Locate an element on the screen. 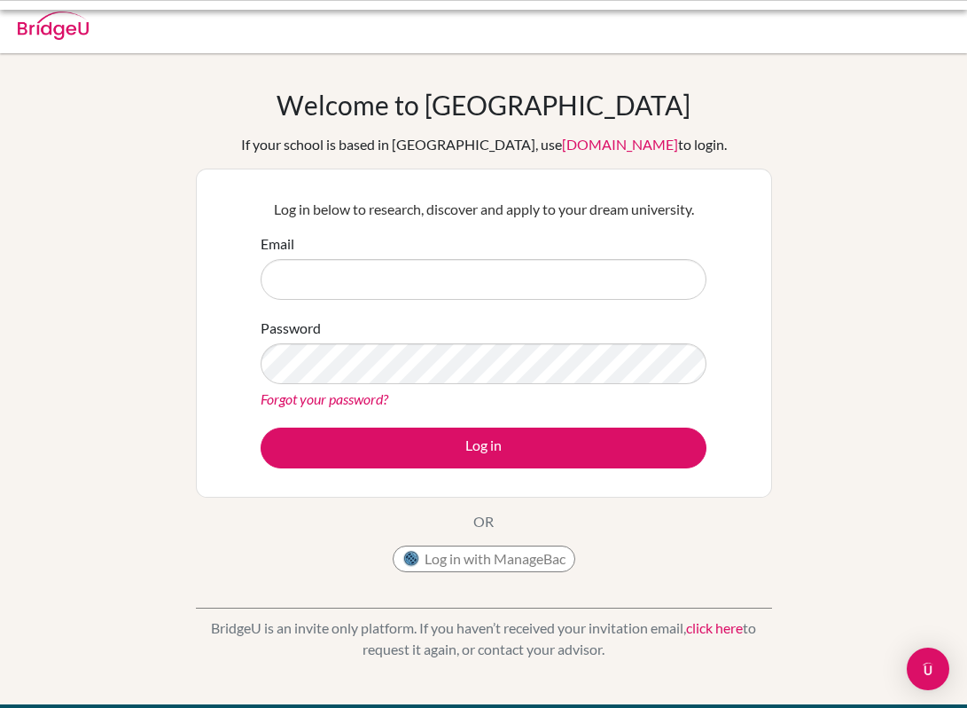 The width and height of the screenshot is (967, 708). a: Forgot your password? is located at coordinates (324, 398).